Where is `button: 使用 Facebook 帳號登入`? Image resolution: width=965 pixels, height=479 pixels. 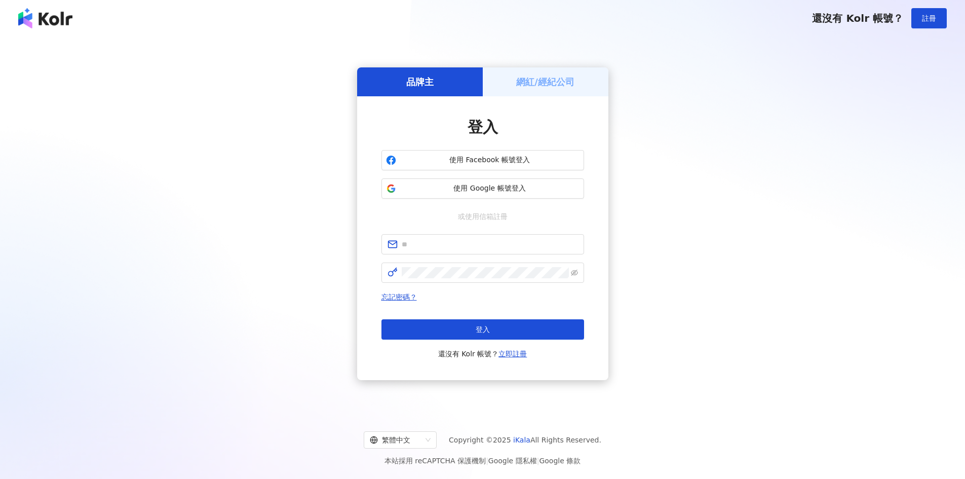
button: 使用 Facebook 帳號登入 is located at coordinates (483, 160).